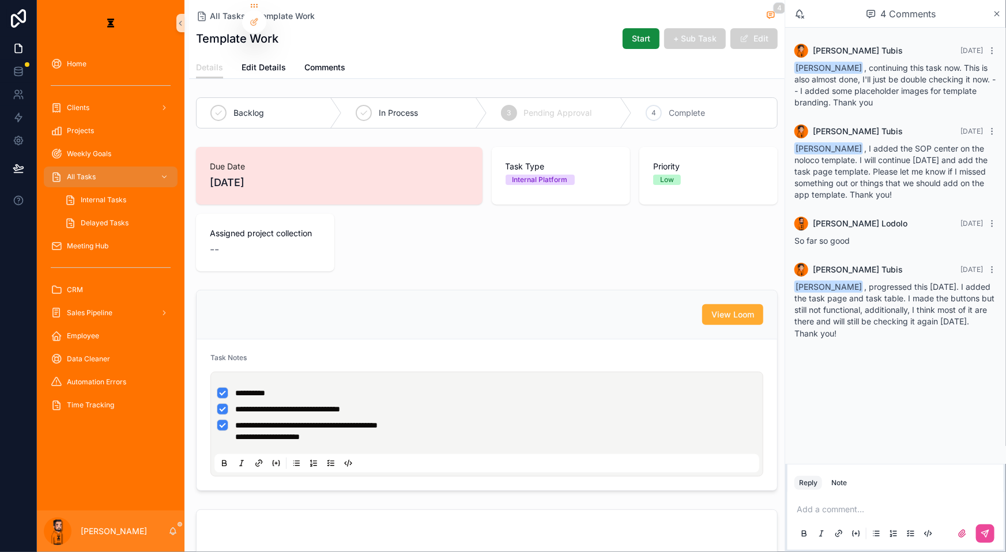 This screenshot has width=1006, height=552. What do you see at coordinates (895, 85) in the screenshot?
I see `span: , continuing this task now. This is also almost done, I'll just be double checking it now. -- I a...` at bounding box center [895, 85].